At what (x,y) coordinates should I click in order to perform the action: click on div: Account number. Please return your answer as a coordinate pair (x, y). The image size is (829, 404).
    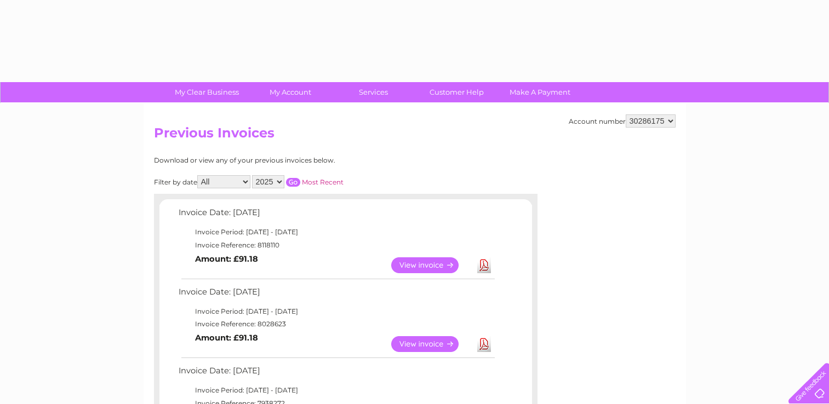
    Looking at the image, I should click on (622, 121).